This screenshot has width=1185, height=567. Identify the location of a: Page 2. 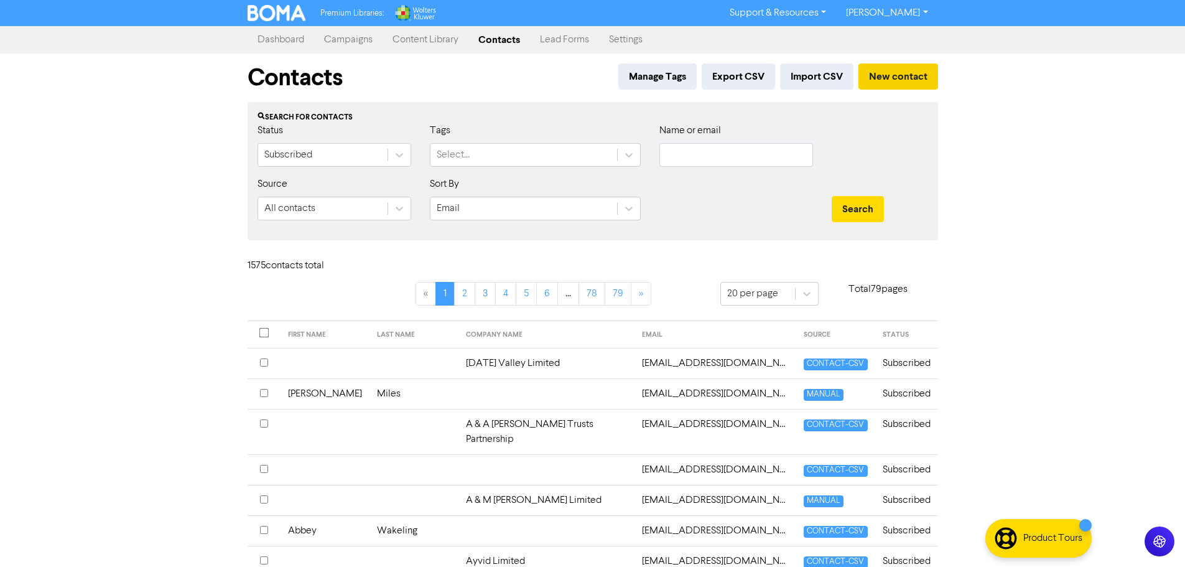
(465, 294).